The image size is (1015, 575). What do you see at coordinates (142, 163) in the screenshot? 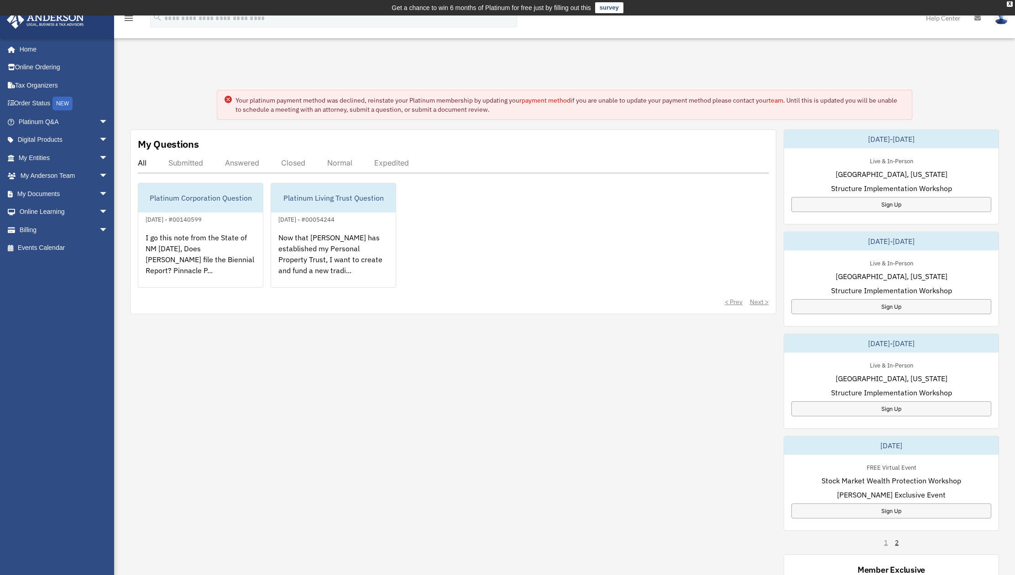
I see `div: All` at bounding box center [142, 163].